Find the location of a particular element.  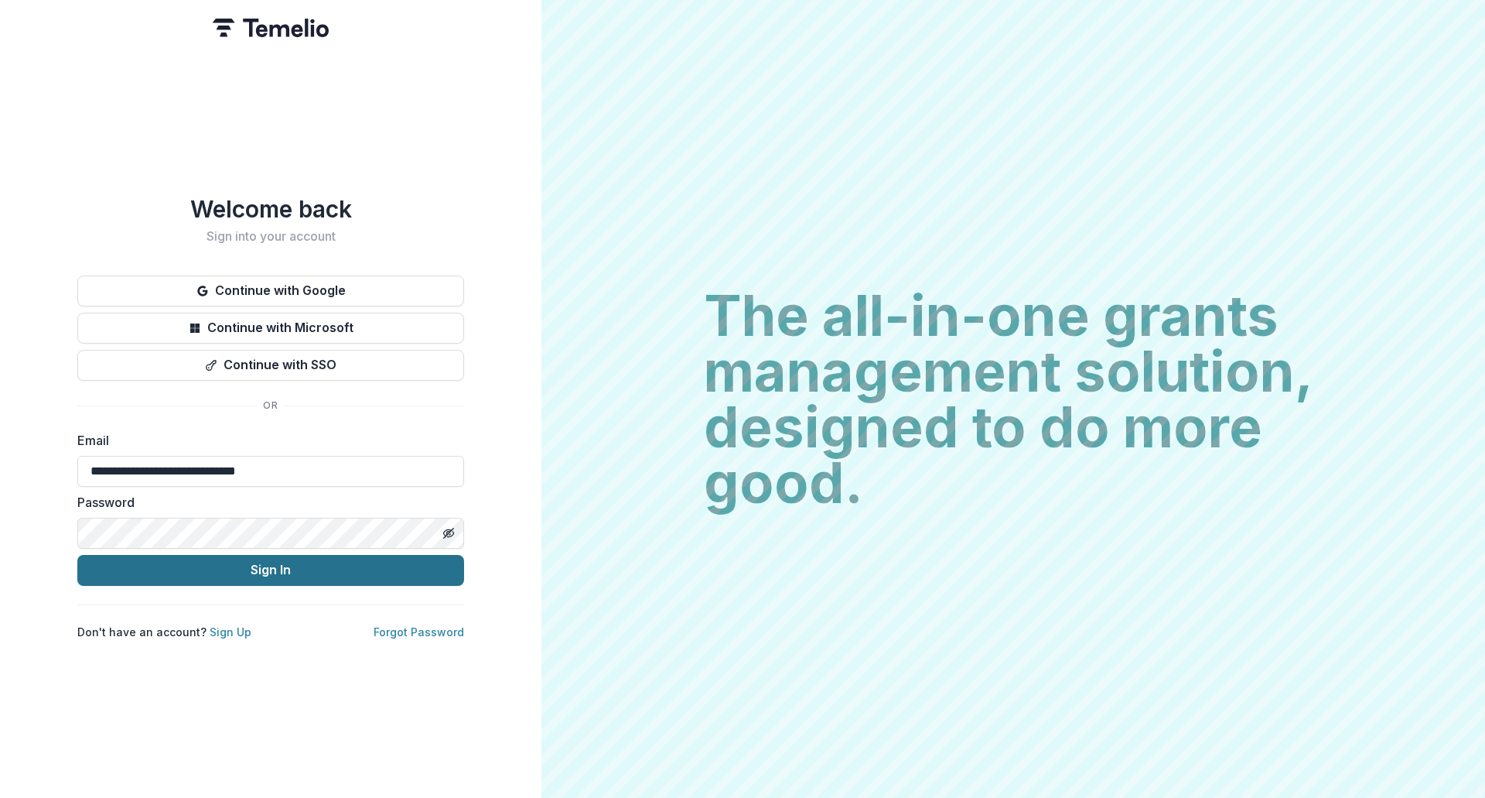

a: Forgot Password is located at coordinates (418, 631).